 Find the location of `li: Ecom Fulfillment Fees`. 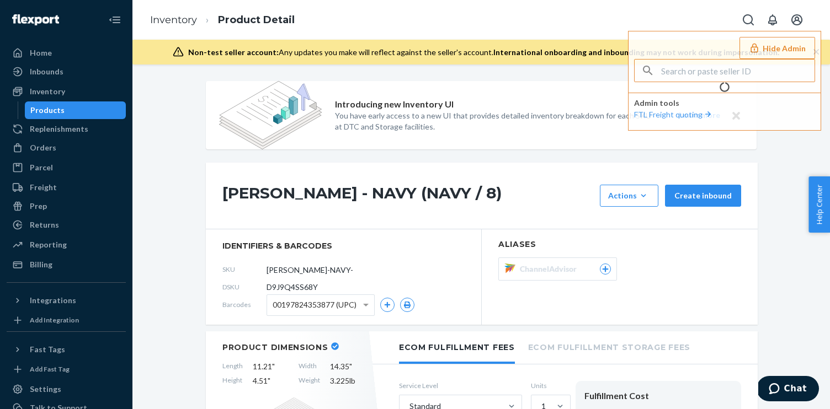

li: Ecom Fulfillment Fees is located at coordinates (457, 348).